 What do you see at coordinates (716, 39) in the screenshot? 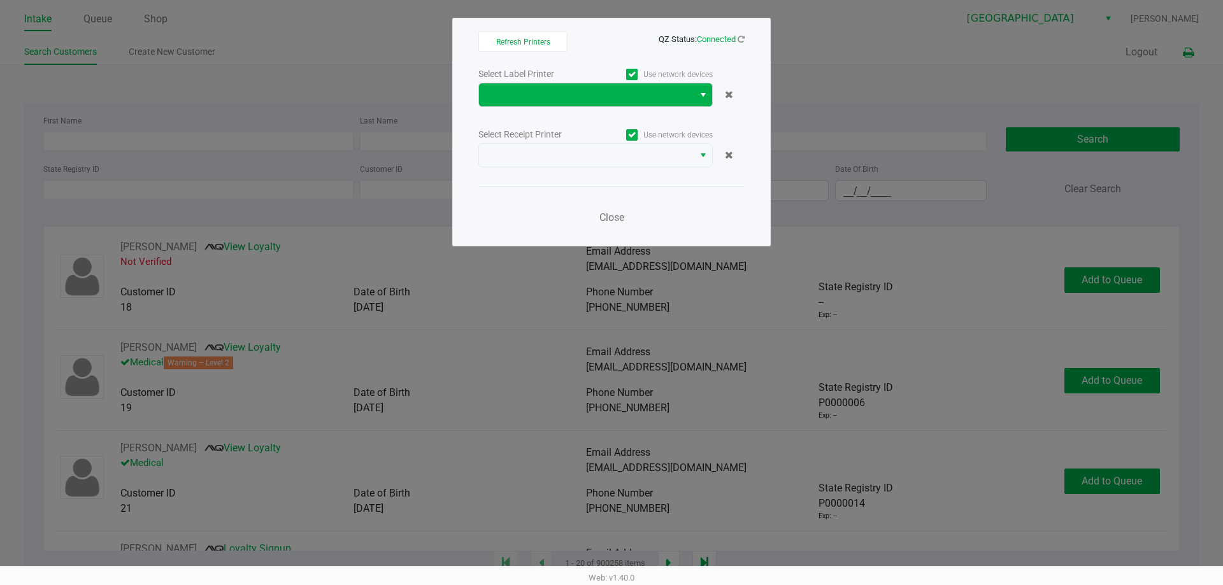
I see `span: Connected` at bounding box center [716, 39].